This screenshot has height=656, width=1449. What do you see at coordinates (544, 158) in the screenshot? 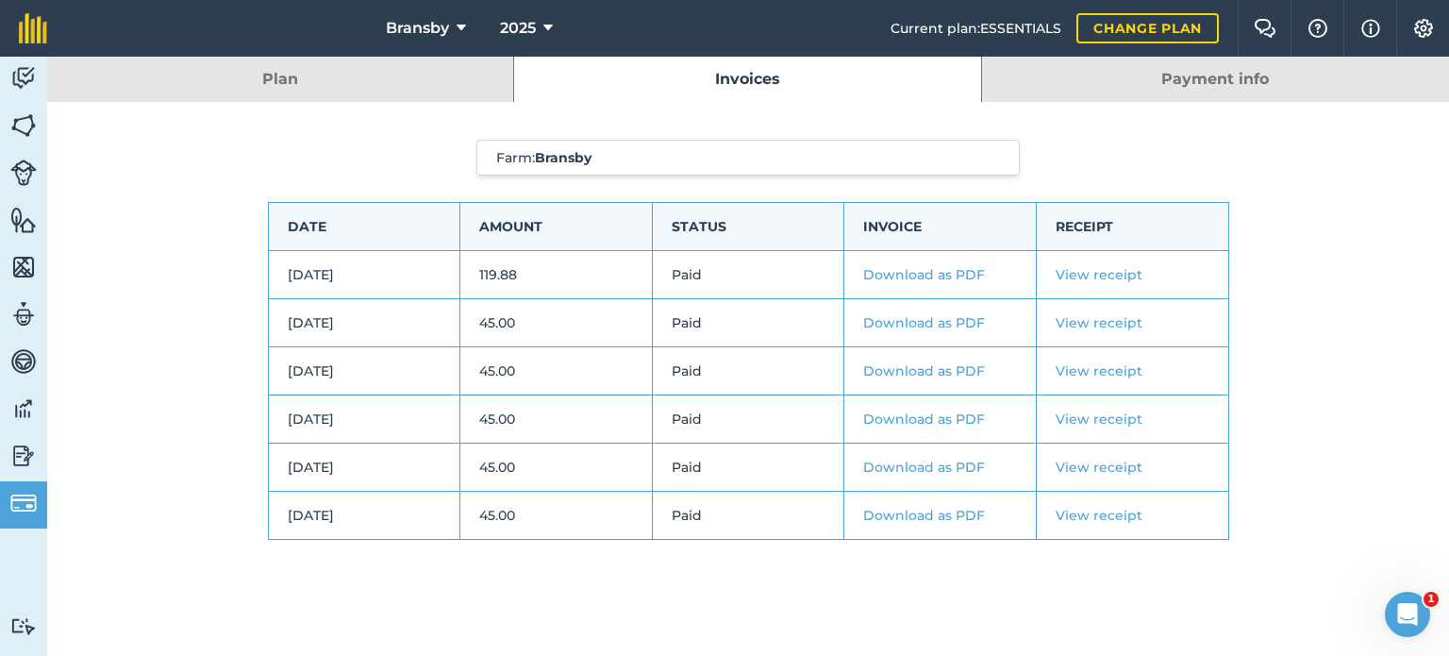
I see `span: Farm :` at bounding box center [544, 158].